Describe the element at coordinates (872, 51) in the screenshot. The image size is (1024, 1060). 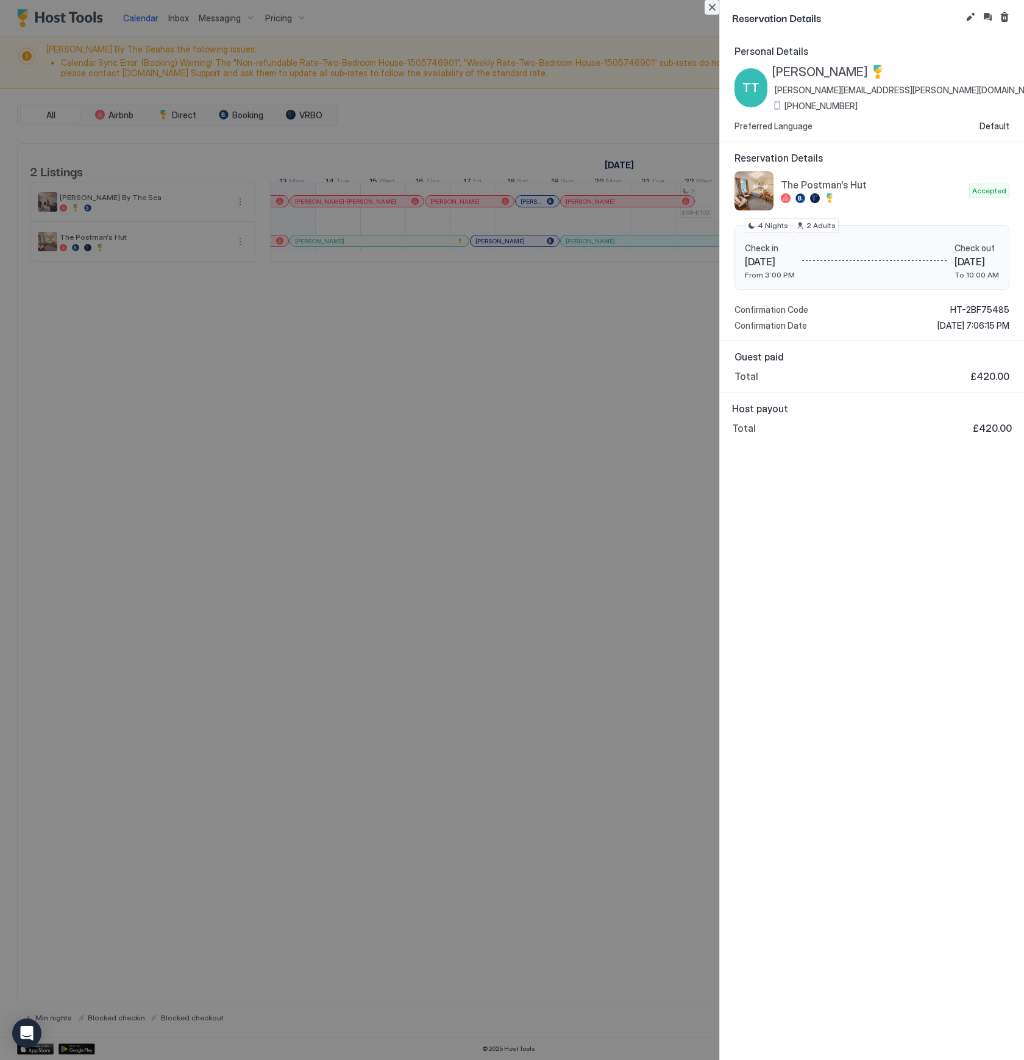
I see `span: Personal Details` at that location.